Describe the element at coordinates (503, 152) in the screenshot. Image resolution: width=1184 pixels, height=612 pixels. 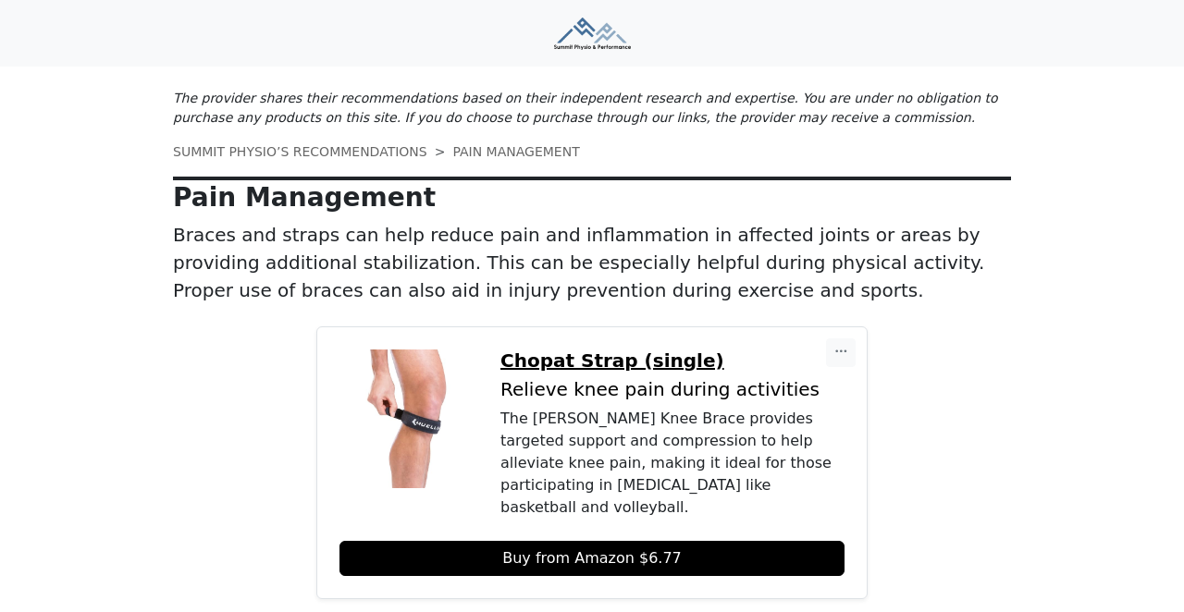
I see `li: PAIN MANAGEMENT` at that location.